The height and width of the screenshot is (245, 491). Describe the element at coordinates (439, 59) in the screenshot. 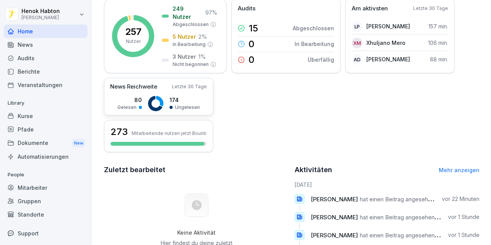

I see `p: 88 min.` at that location.